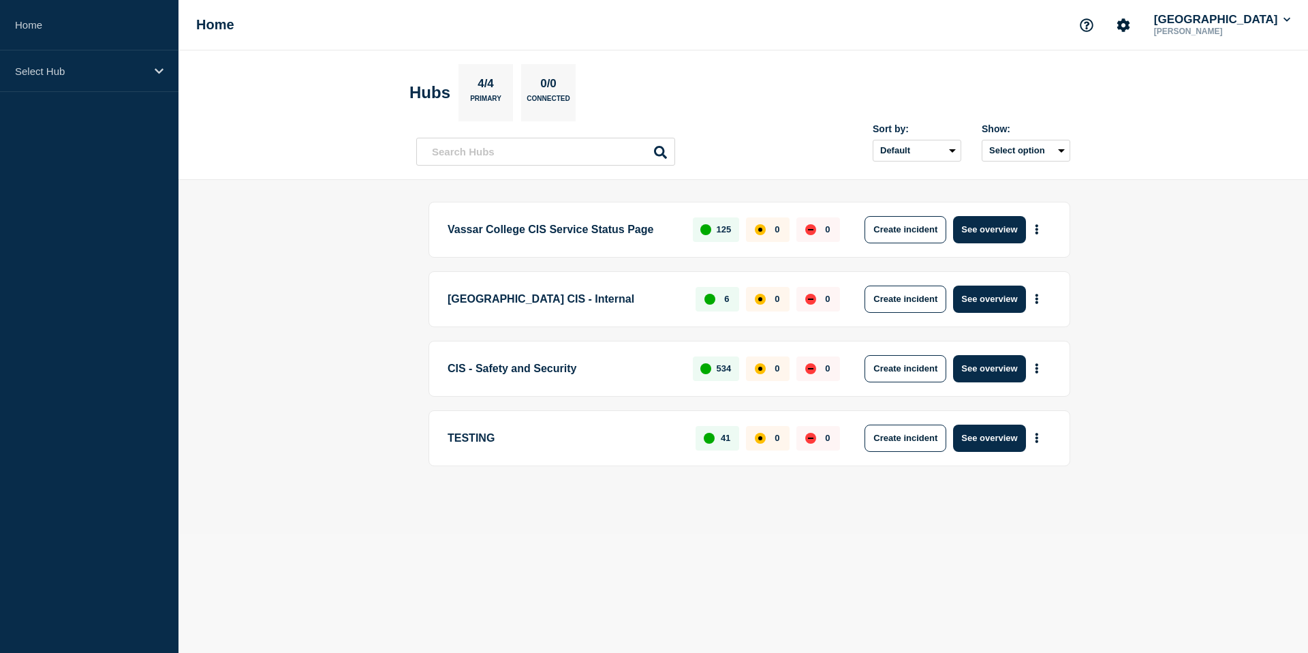 The image size is (1308, 653). I want to click on p: 0/0, so click(548, 86).